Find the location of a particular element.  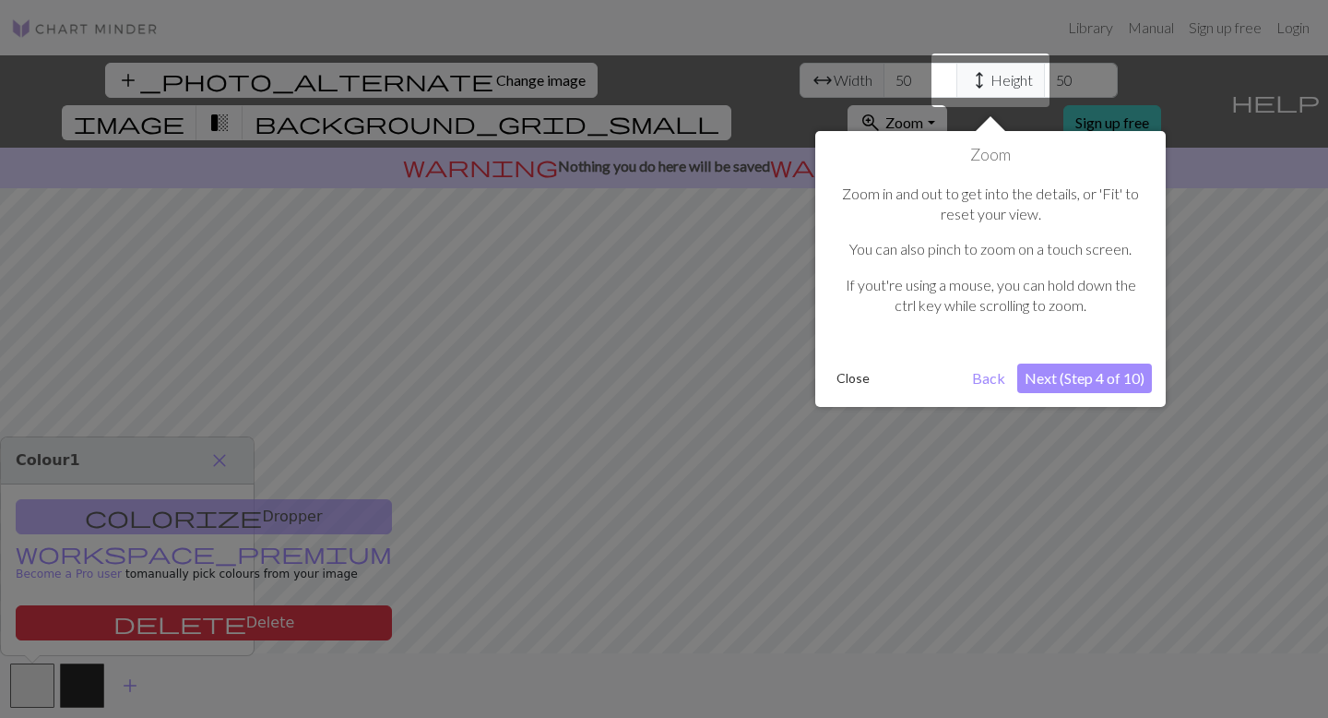

p: You can also pinch to zoom on a touch screen. is located at coordinates (991, 249).